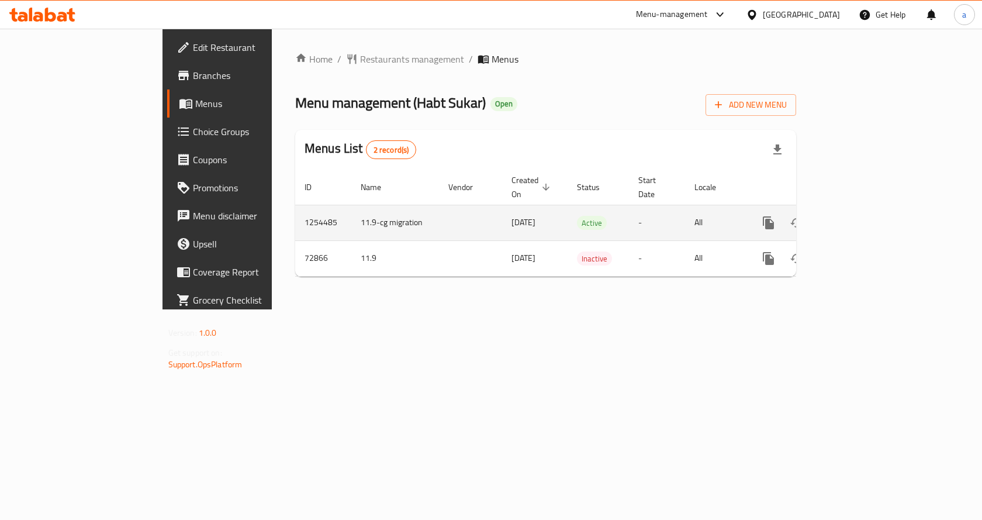 Image resolution: width=982 pixels, height=520 pixels. Describe the element at coordinates (504, 103) in the screenshot. I see `span: Open` at that location.